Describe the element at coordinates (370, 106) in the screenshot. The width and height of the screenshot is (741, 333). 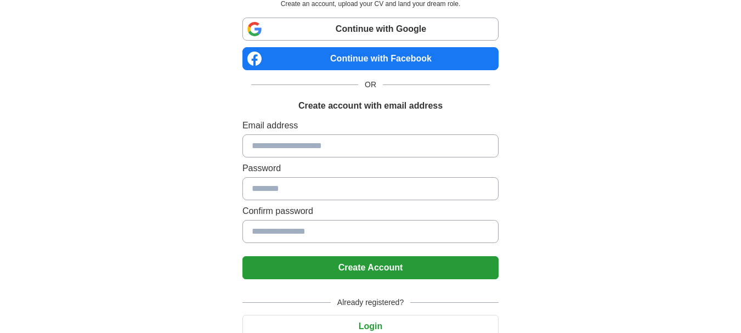
I see `h1: Create account with email address` at that location.